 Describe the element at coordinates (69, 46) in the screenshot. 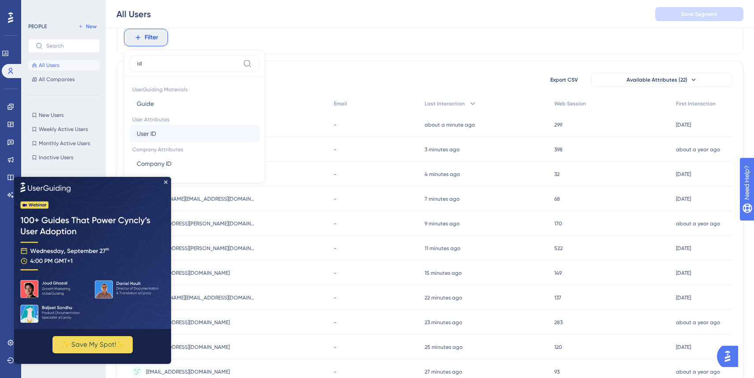

I see `input: Search` at that location.